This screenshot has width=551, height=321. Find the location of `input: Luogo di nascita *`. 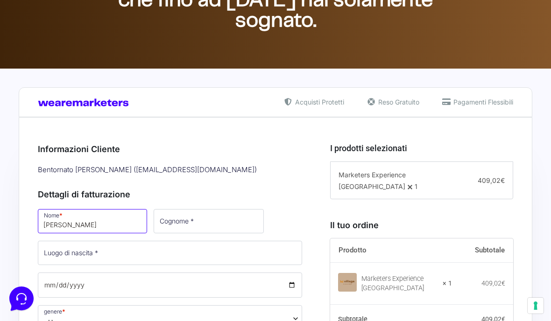

input: Luogo di nascita * is located at coordinates (170, 253).